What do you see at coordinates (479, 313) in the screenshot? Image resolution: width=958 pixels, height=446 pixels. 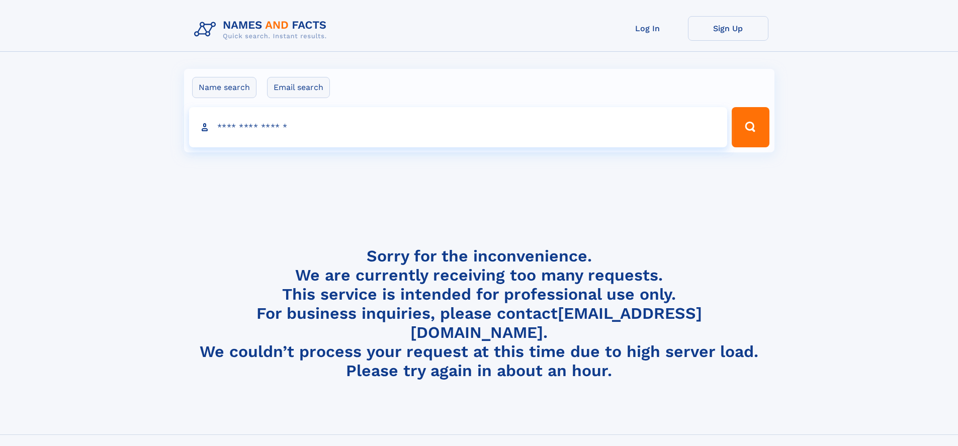 I see `h4: Sorry for the inconvenience. We are currently receiving too many requests. This service is intend...` at bounding box center [479, 313].